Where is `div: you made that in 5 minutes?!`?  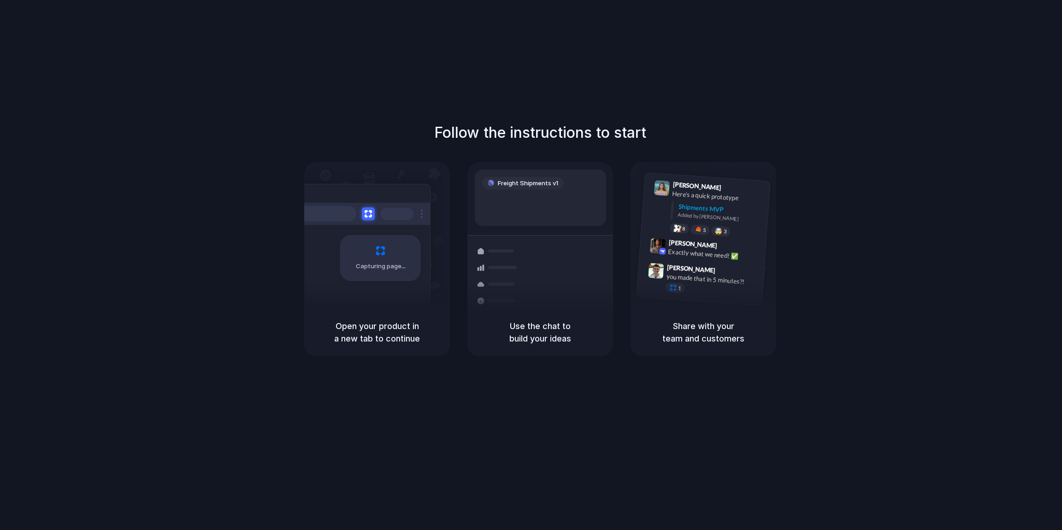 div: you made that in 5 minutes?! is located at coordinates (712, 279).